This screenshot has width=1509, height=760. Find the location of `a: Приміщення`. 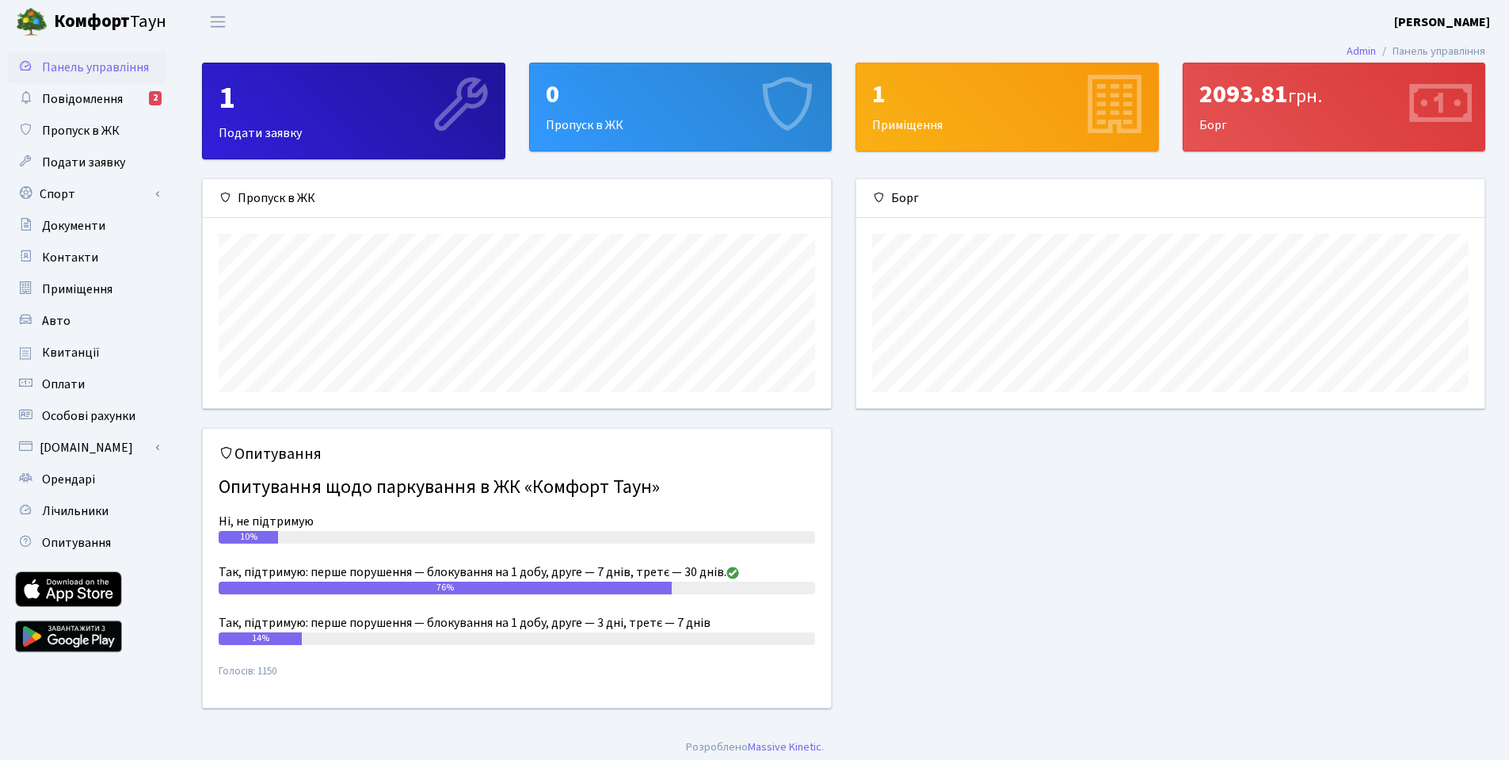

a: Приміщення is located at coordinates (87, 289).